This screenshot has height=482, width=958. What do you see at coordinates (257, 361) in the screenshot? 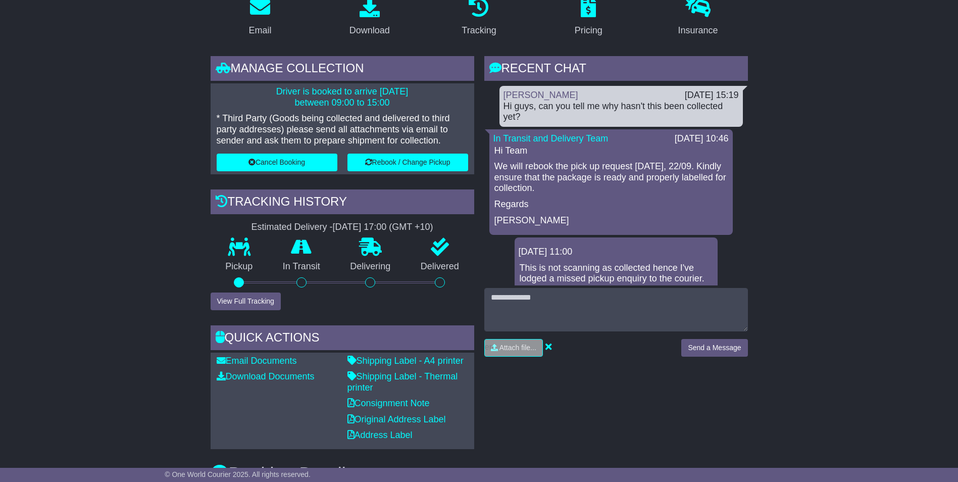
I see `a: Email Documents` at bounding box center [257, 361].